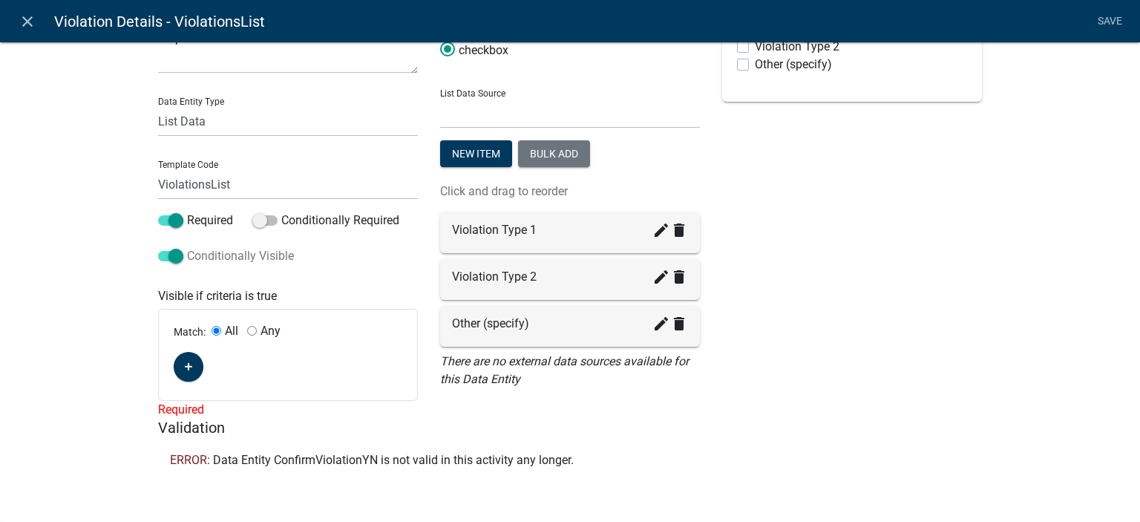 The height and width of the screenshot is (522, 1140). I want to click on span: ERROR:, so click(190, 460).